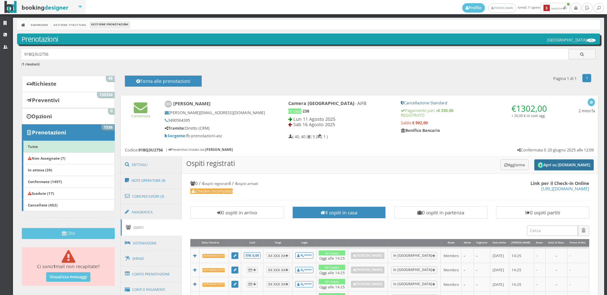  Describe the element at coordinates (68, 259) in the screenshot. I see `h4: Ci sono mail non recapitate!!` at that location.